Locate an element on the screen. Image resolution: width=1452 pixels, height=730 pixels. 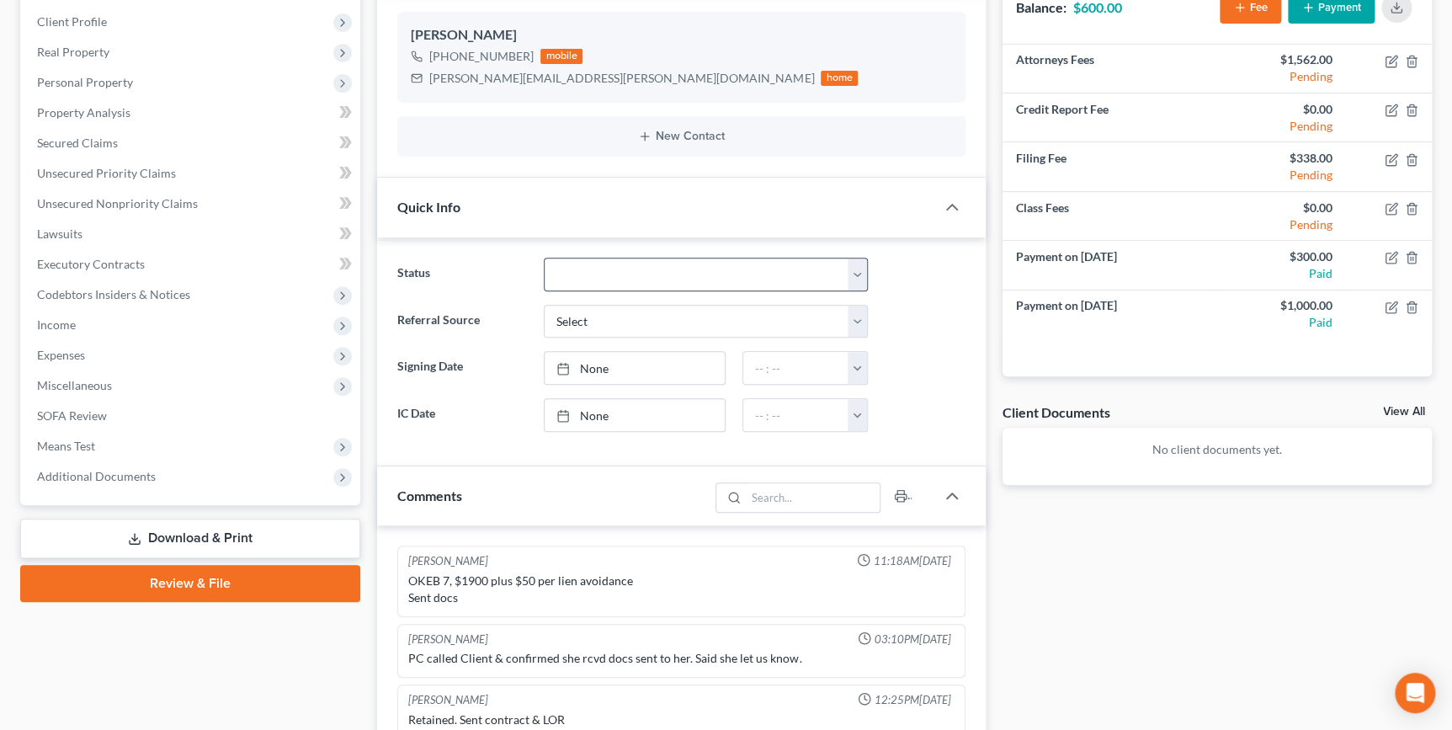
div: $338.00 is located at coordinates (1282, 158).